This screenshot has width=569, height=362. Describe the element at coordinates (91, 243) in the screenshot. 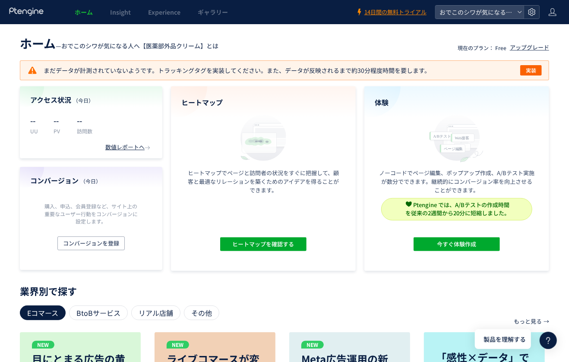

I see `span: コンバージョンを登録` at that location.